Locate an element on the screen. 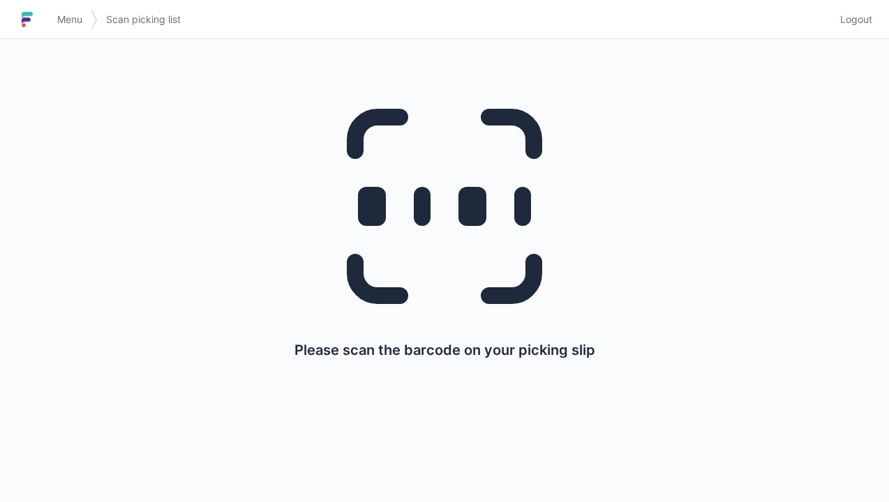  span: Logout is located at coordinates (856, 20).